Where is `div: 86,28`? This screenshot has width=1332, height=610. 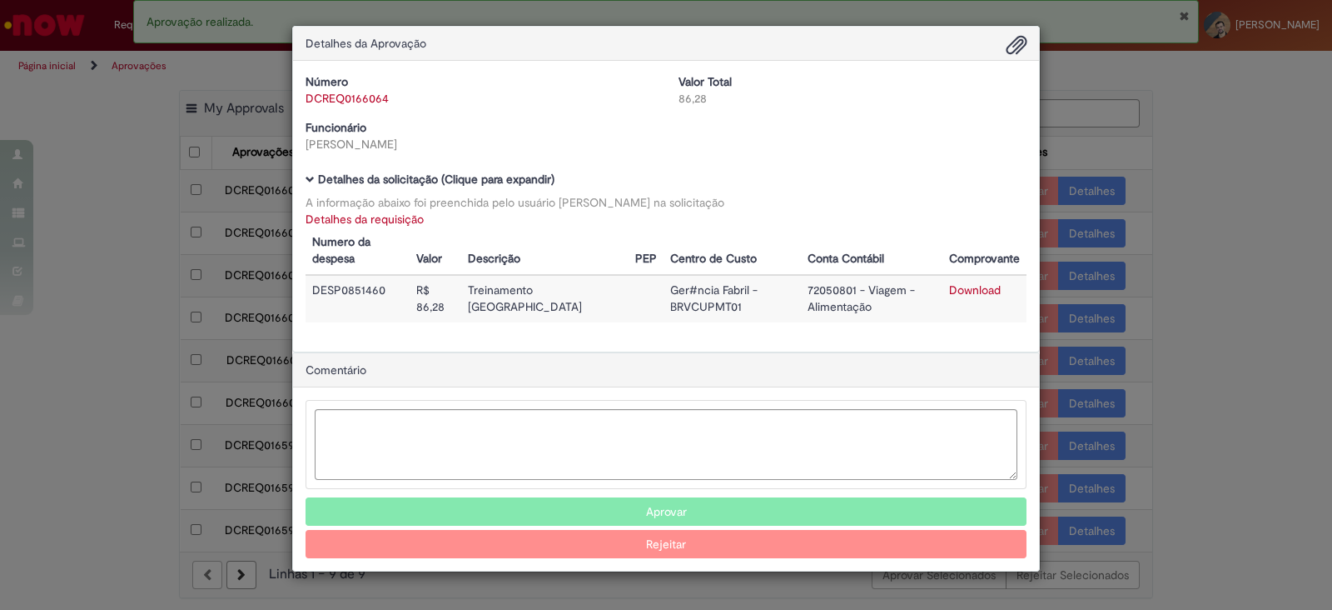
div: 86,28 is located at coordinates (853, 98).